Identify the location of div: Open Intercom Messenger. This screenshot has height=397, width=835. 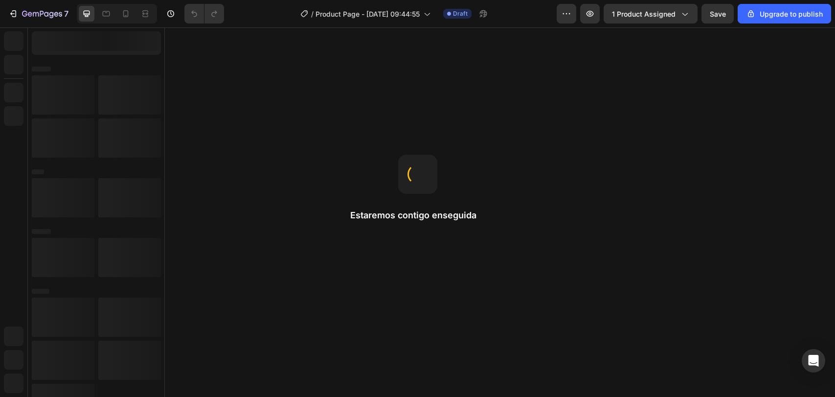
(813, 360).